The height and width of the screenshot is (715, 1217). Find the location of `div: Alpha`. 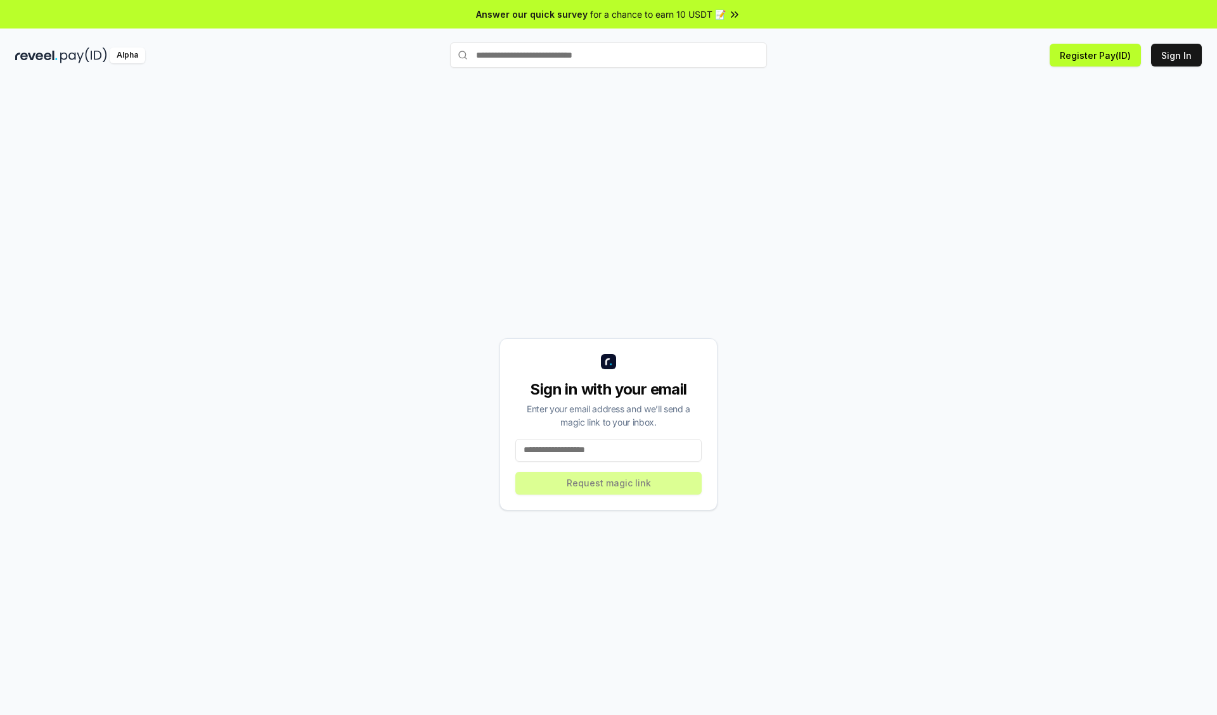

div: Alpha is located at coordinates (127, 55).